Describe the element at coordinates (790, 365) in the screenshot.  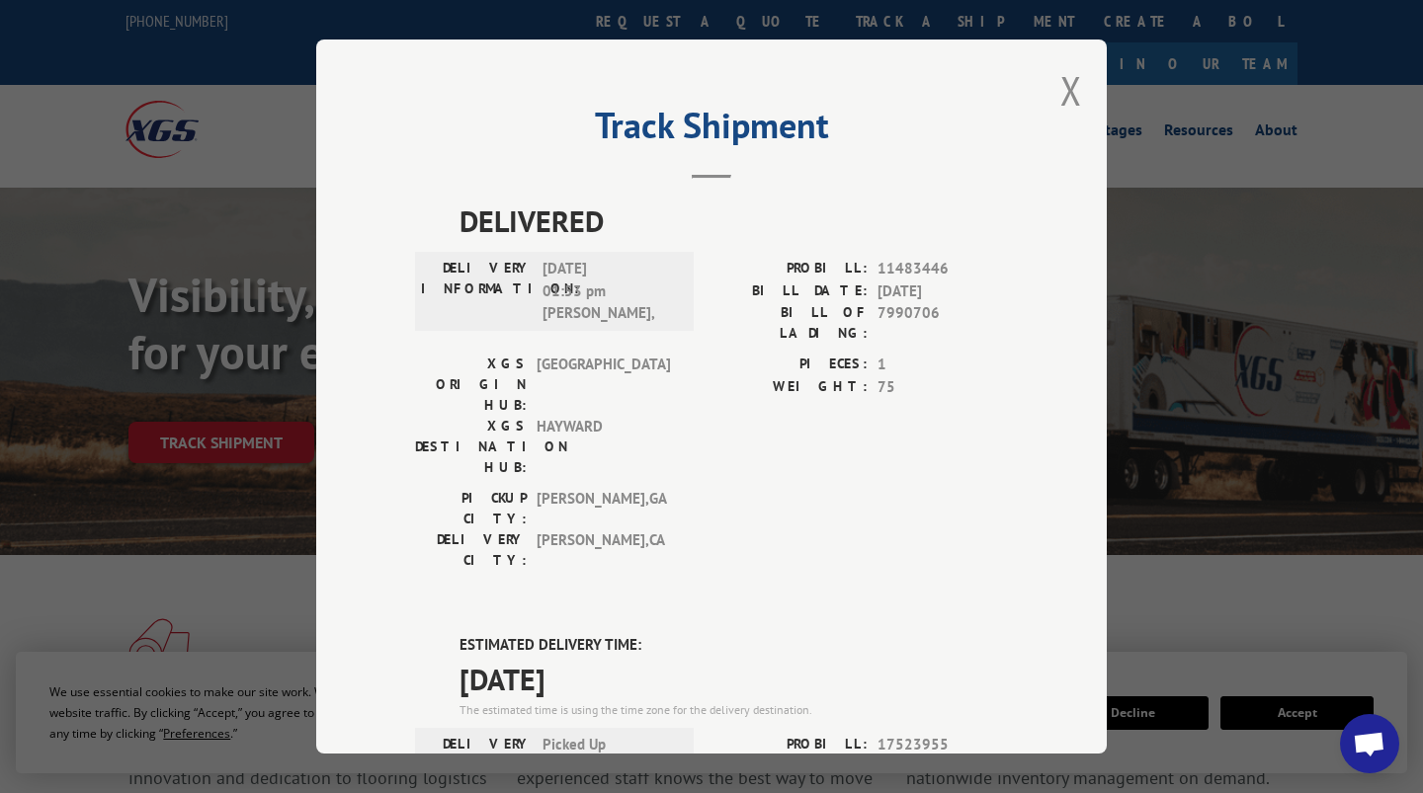
I see `label: PIECES:` at that location.